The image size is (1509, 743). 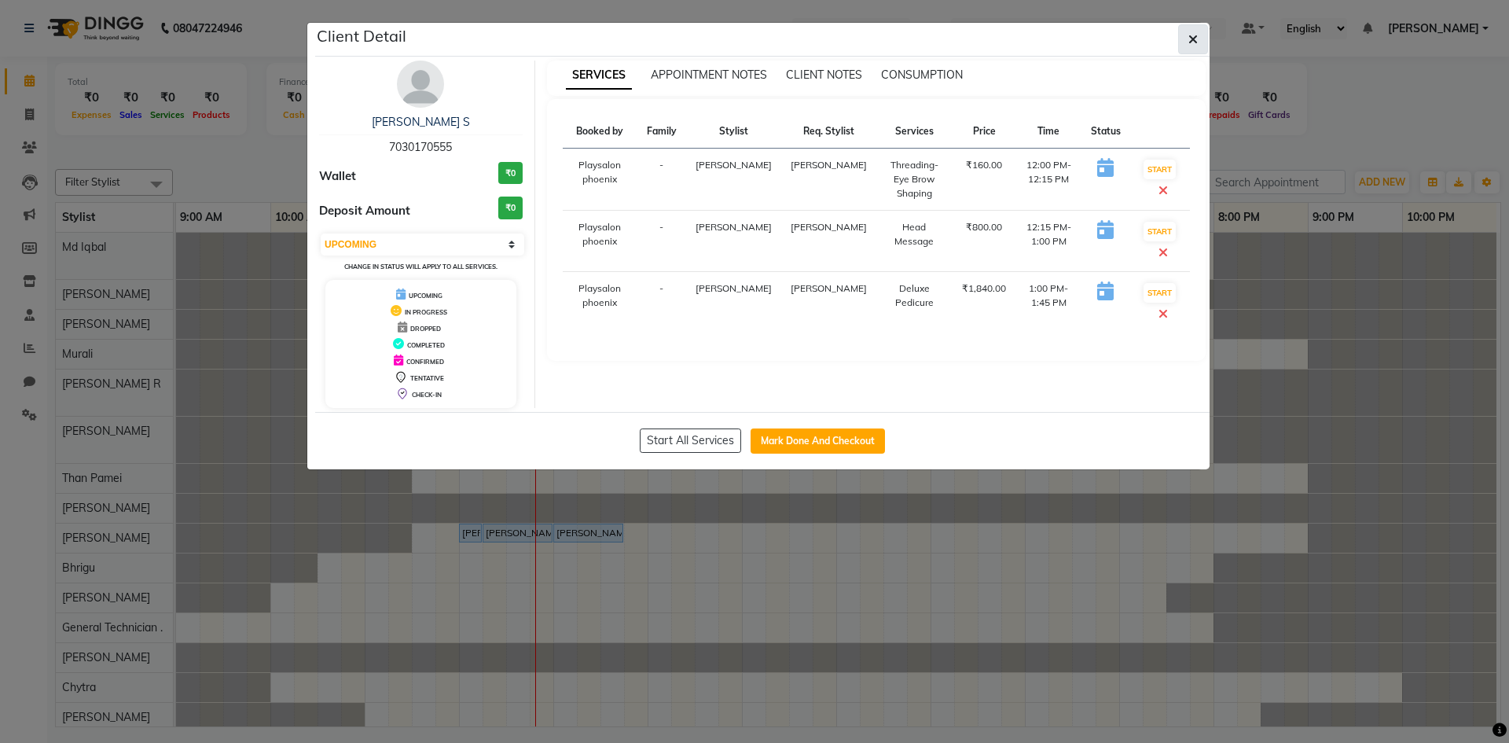 I want to click on th: Price, so click(x=984, y=131).